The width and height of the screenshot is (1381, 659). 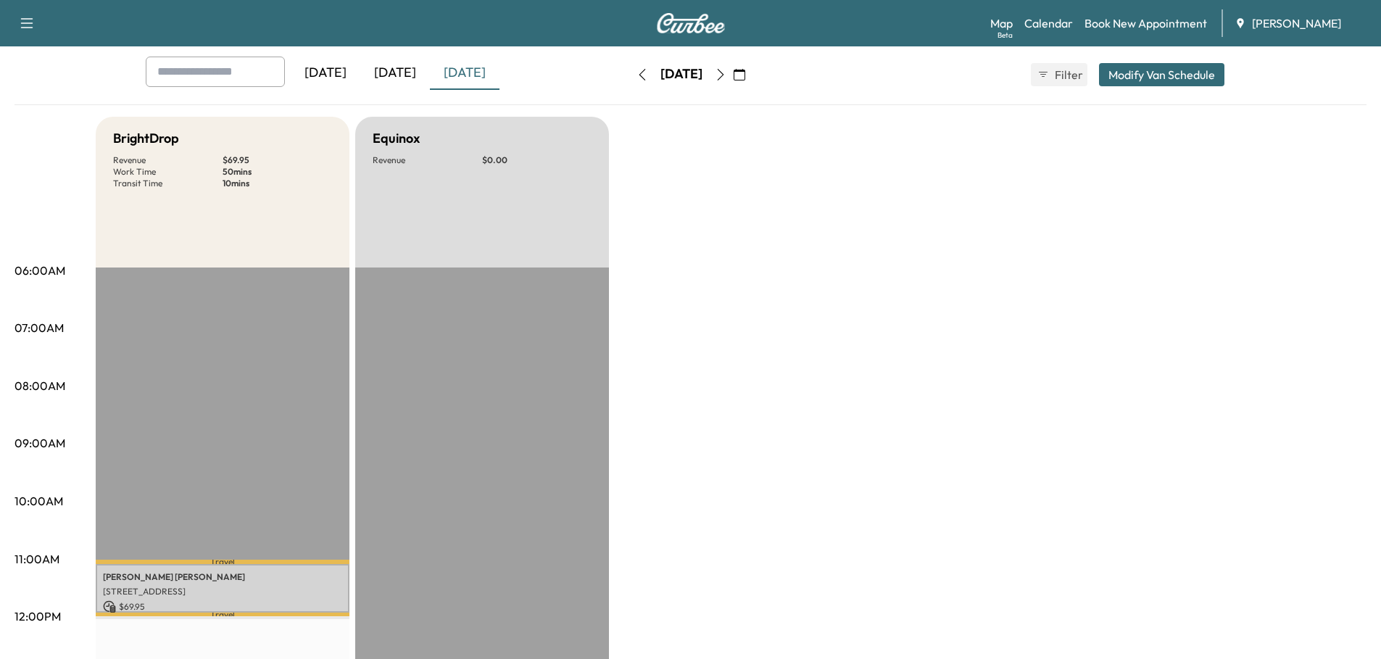 I want to click on p: 07:00AM, so click(x=39, y=328).